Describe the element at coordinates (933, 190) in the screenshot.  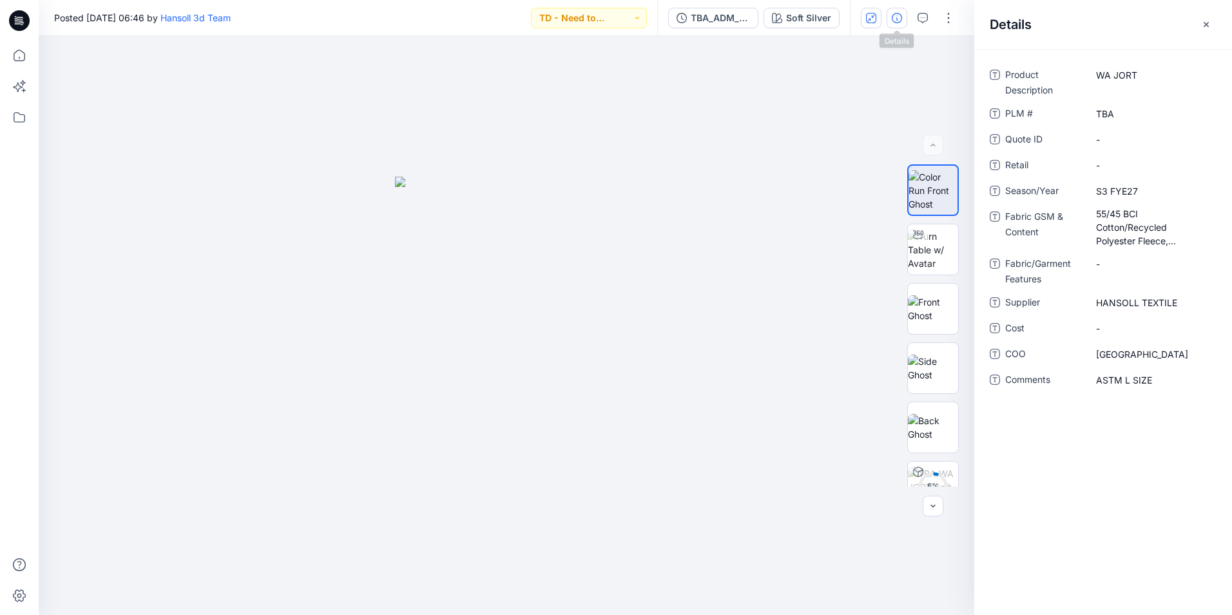
I see `img: Color Run Front Ghost` at that location.